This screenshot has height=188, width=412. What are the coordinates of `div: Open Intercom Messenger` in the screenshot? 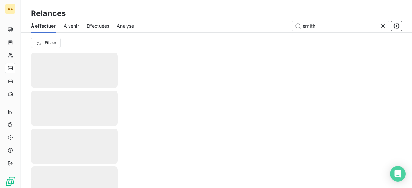 It's located at (398, 174).